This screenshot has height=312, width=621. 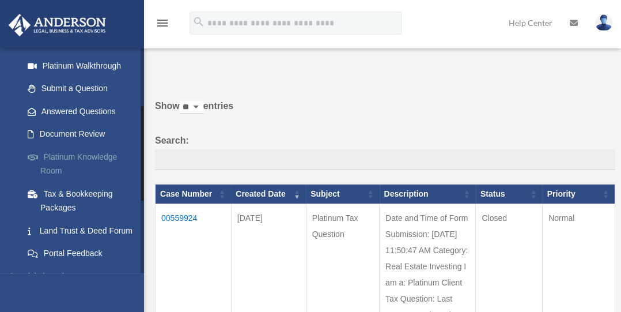 What do you see at coordinates (85, 134) in the screenshot?
I see `a: Document Review` at bounding box center [85, 134].